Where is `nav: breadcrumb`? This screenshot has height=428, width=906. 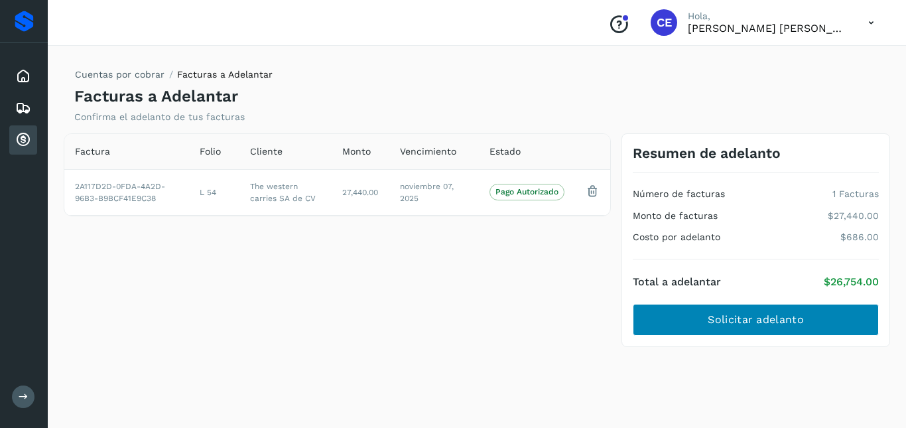 nav: breadcrumb is located at coordinates (173, 77).